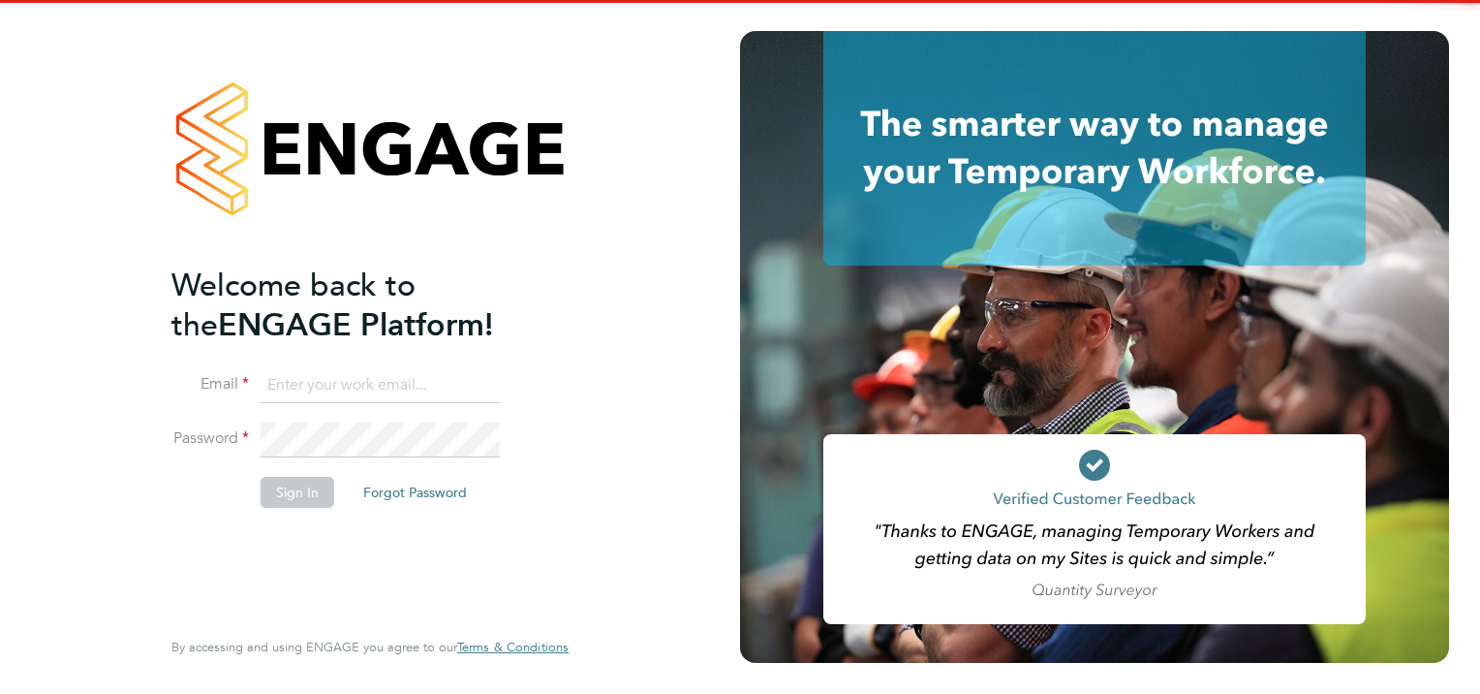 This screenshot has height=694, width=1480. What do you see at coordinates (380, 386) in the screenshot?
I see `input: Enter your work email...` at bounding box center [380, 386].